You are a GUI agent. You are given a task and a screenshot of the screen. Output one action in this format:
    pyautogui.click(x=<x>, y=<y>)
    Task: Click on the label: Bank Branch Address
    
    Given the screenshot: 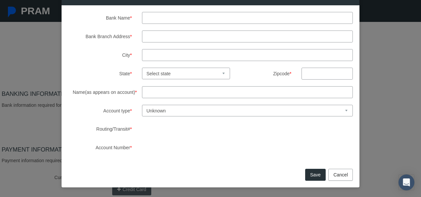 What is the action you would take?
    pyautogui.click(x=100, y=36)
    